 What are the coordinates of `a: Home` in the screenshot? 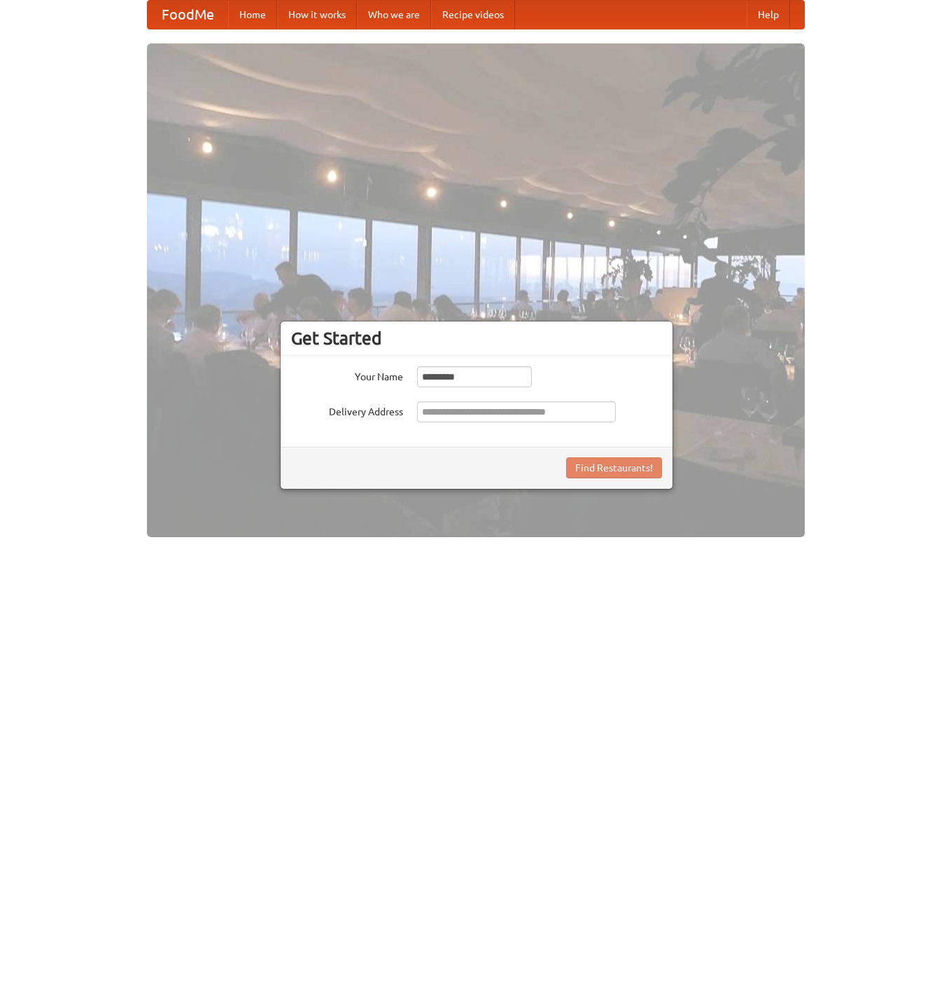 It's located at (253, 15).